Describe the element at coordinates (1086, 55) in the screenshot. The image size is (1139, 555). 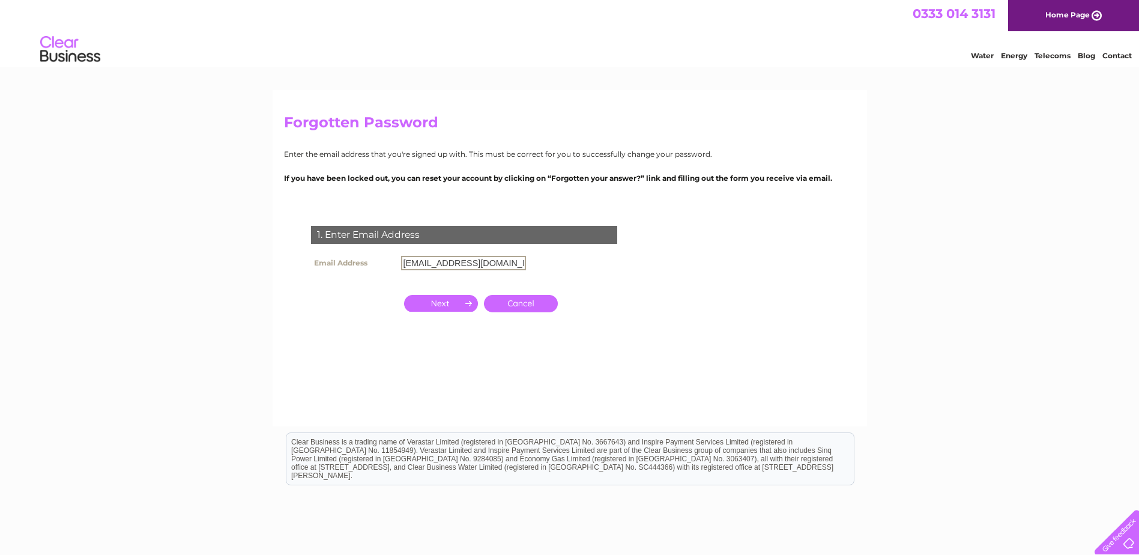
I see `a: Blog` at that location.